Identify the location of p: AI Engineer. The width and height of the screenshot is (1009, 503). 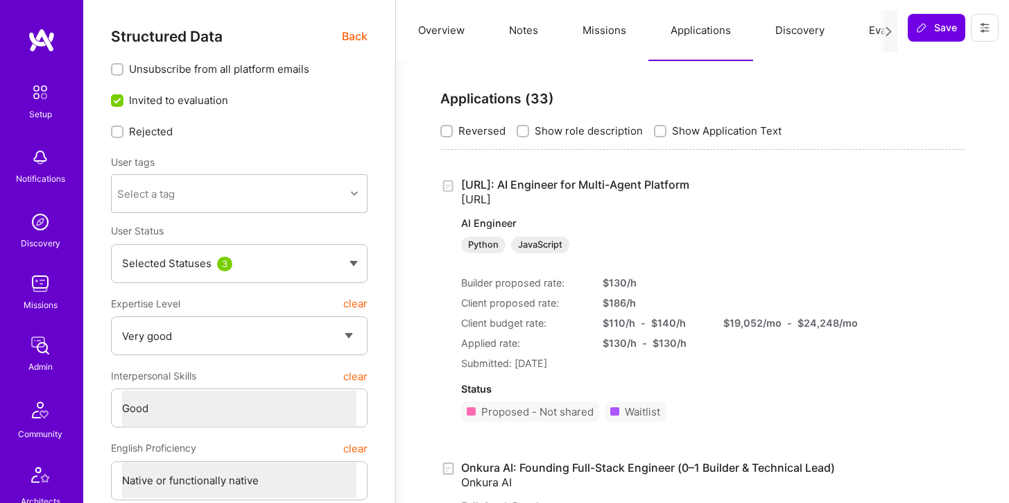
(644, 223).